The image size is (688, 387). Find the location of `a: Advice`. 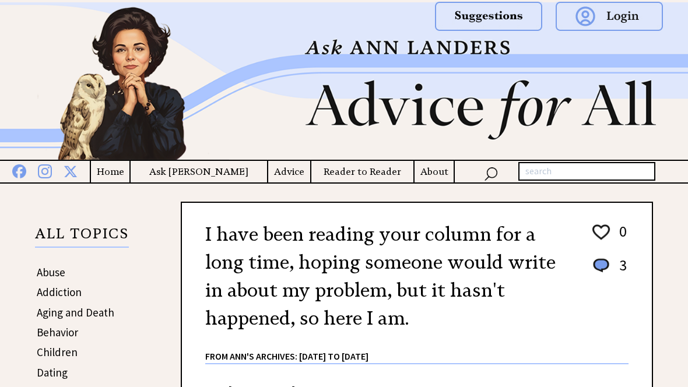

a: Advice is located at coordinates (289, 171).